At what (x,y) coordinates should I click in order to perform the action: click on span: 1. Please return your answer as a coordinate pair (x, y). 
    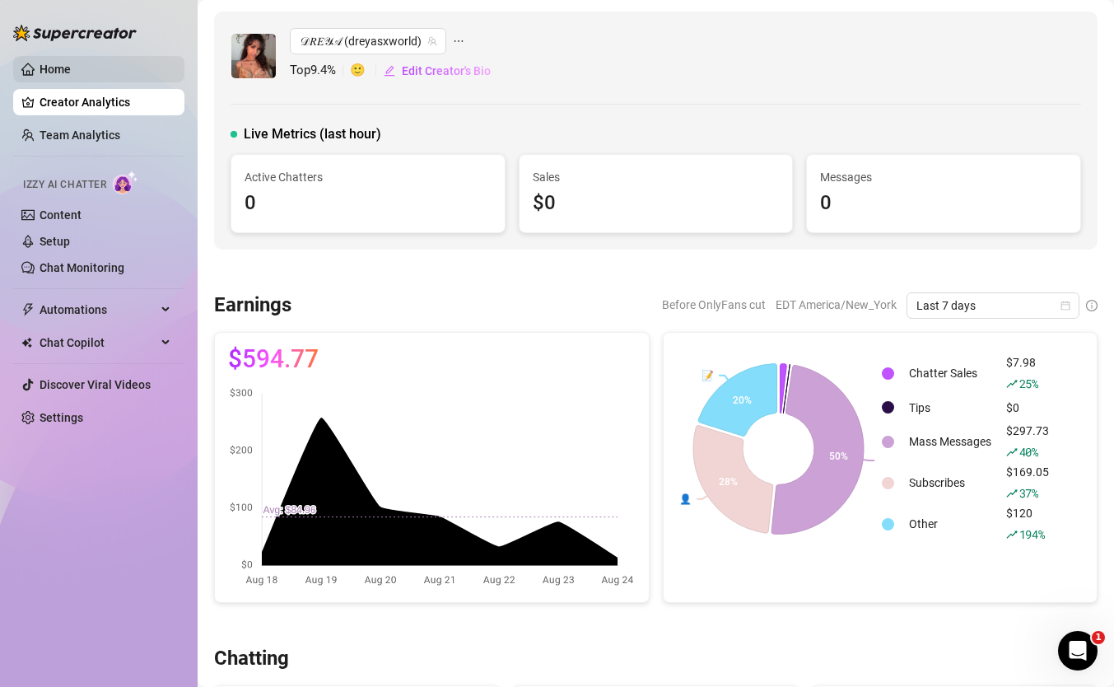
    Looking at the image, I should click on (1098, 637).